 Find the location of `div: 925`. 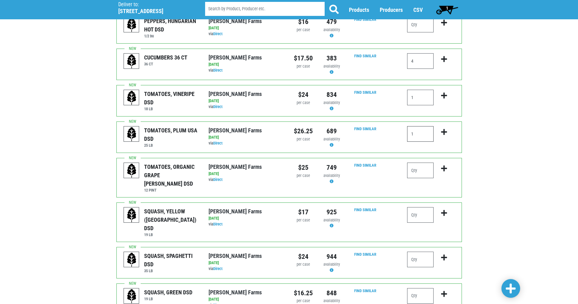

div: 925 is located at coordinates (332, 212).